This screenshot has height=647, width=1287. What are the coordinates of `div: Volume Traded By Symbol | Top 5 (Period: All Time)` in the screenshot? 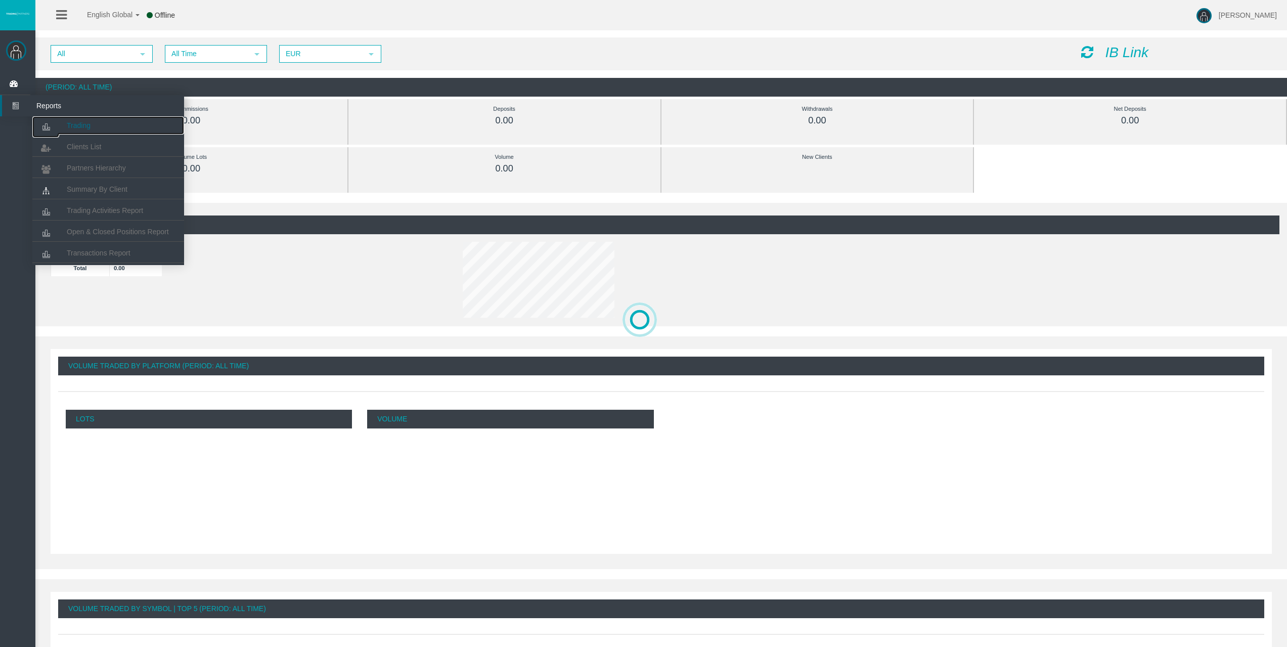 It's located at (661, 608).